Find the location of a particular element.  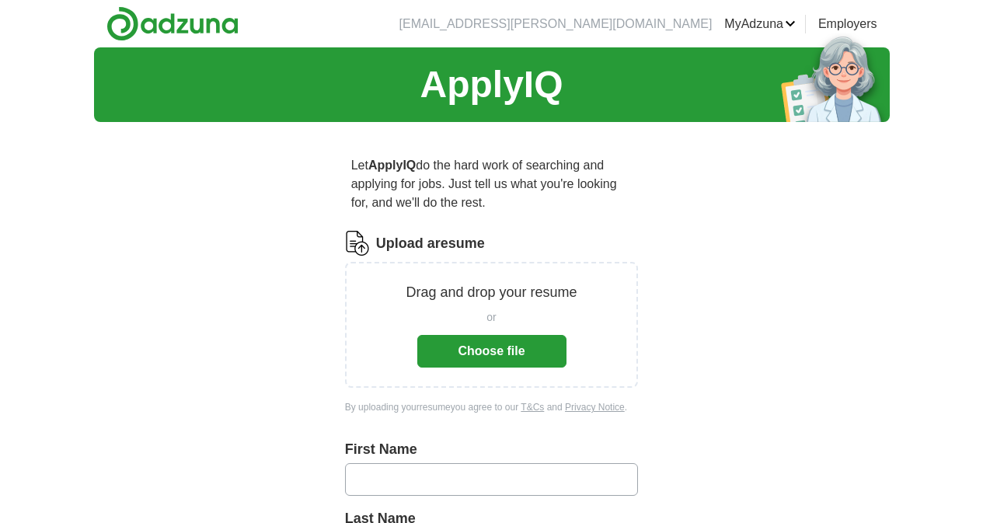

a: T&Cs is located at coordinates (533, 407).